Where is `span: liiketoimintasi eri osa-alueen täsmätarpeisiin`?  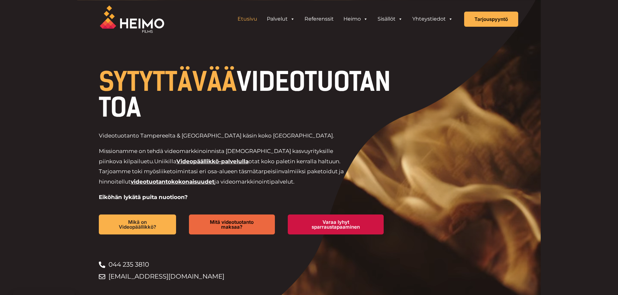
span: liiketoimintasi eri osa-alueen täsmätarpeisiin is located at coordinates (220, 171).